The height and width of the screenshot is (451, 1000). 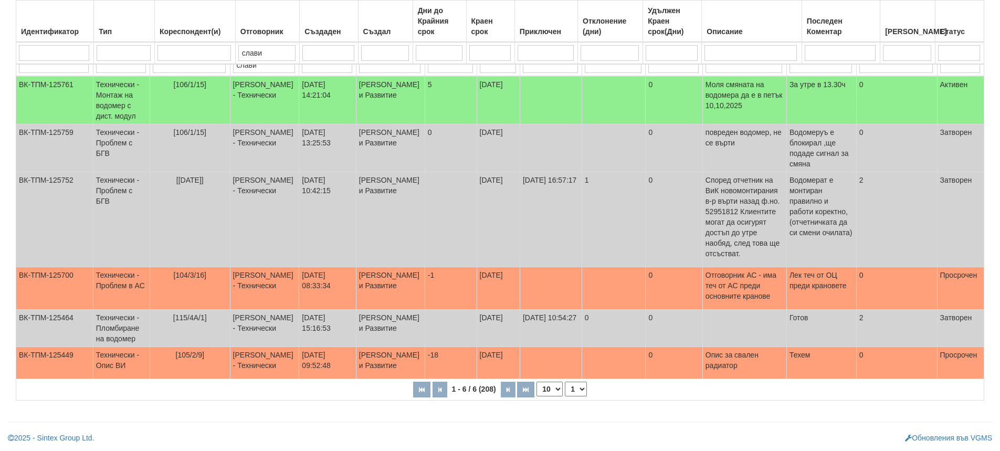 I want to click on div: Кореспондент(и), so click(x=195, y=31).